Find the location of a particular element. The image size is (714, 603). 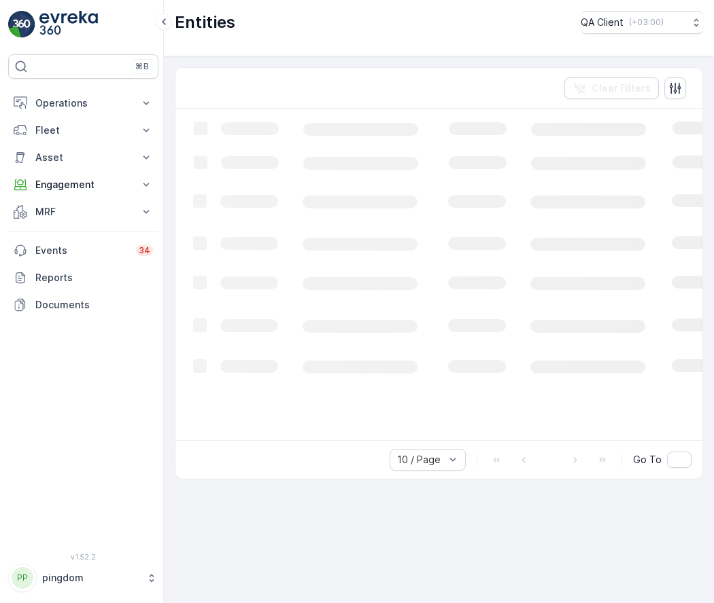

p: 34 is located at coordinates (144, 251).